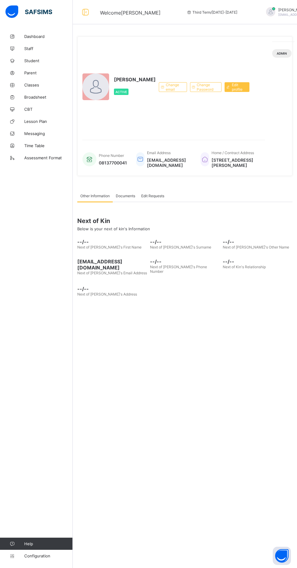  I want to click on span: Staff, so click(49, 49).